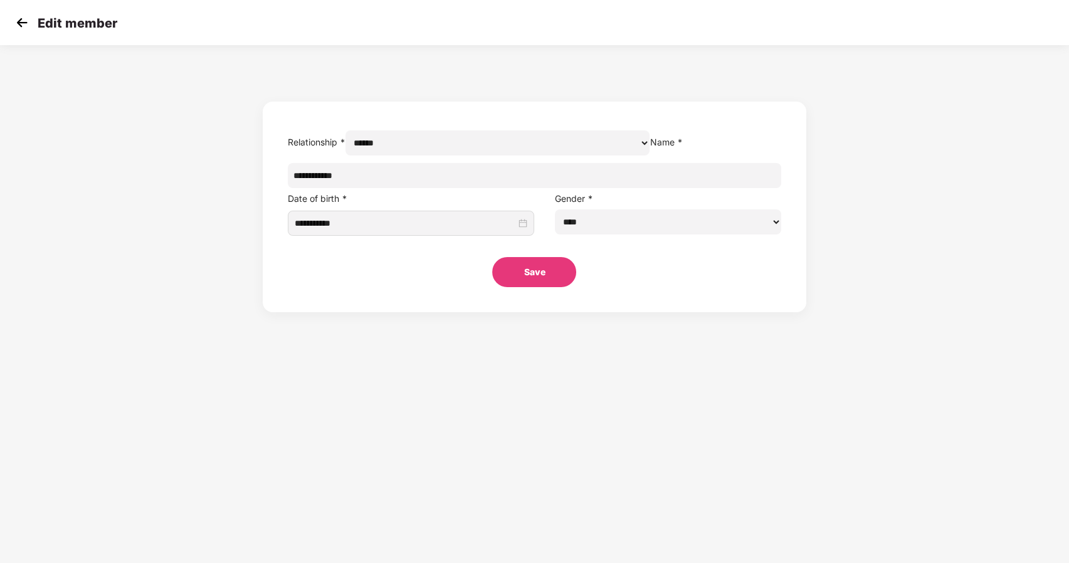  Describe the element at coordinates (534, 272) in the screenshot. I see `button: Save` at that location.